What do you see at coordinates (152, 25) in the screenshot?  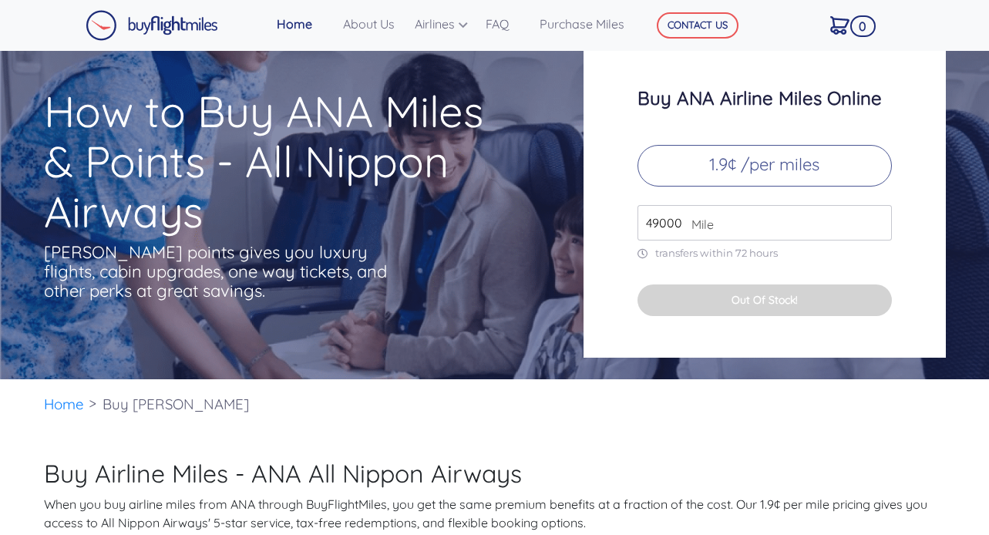 I see `a: Buy Flight Miles Logo` at bounding box center [152, 25].